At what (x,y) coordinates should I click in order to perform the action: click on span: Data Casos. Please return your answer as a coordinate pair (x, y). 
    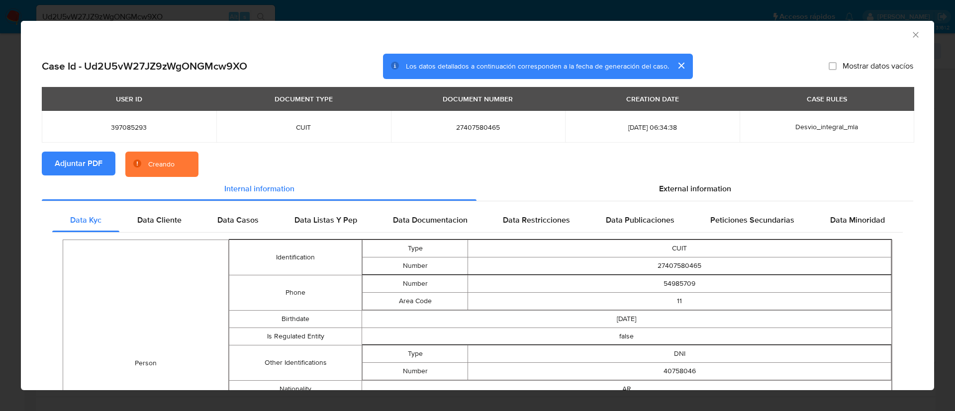
    Looking at the image, I should click on (238, 220).